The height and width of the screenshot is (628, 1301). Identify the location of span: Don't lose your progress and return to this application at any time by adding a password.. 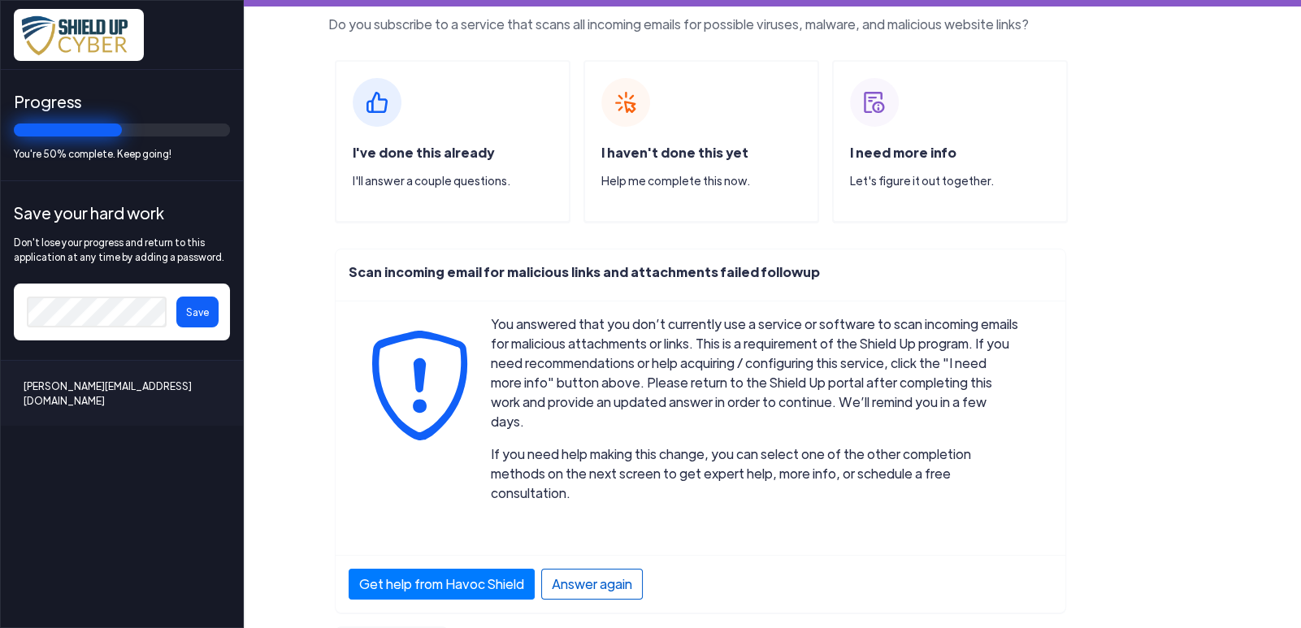
(122, 249).